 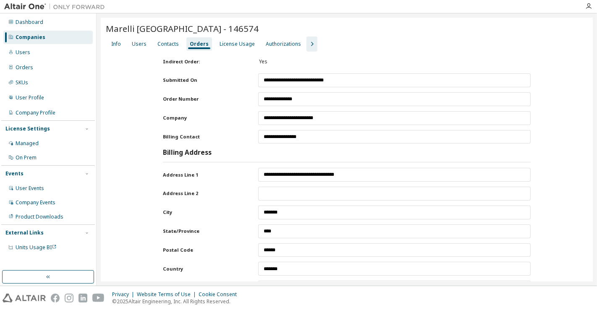 I want to click on label: Postal Code, so click(x=204, y=250).